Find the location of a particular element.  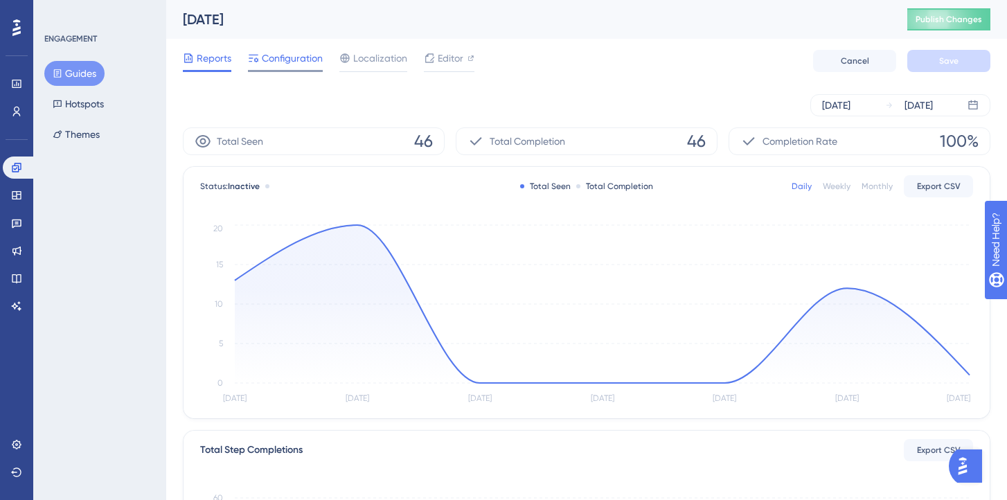

span: Localization is located at coordinates (380, 58).